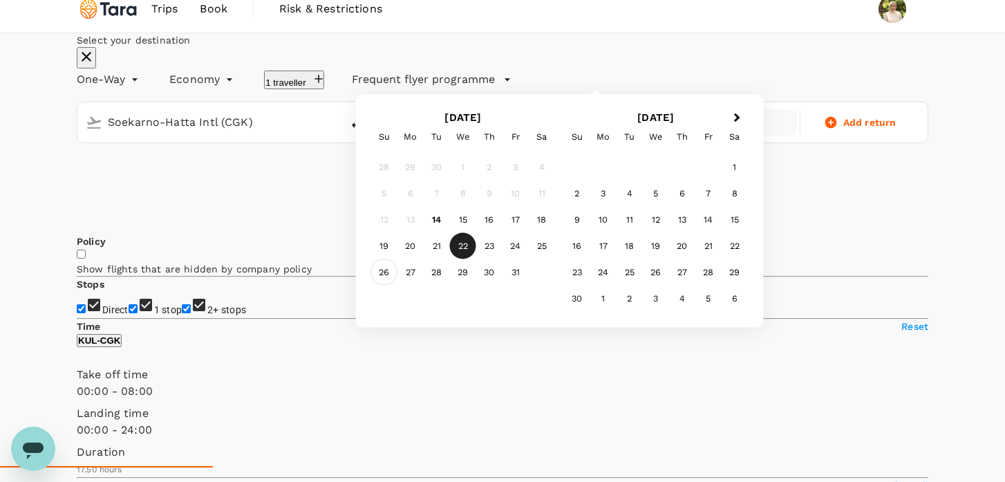  What do you see at coordinates (503, 413) in the screenshot?
I see `p: Landing time` at bounding box center [503, 413].